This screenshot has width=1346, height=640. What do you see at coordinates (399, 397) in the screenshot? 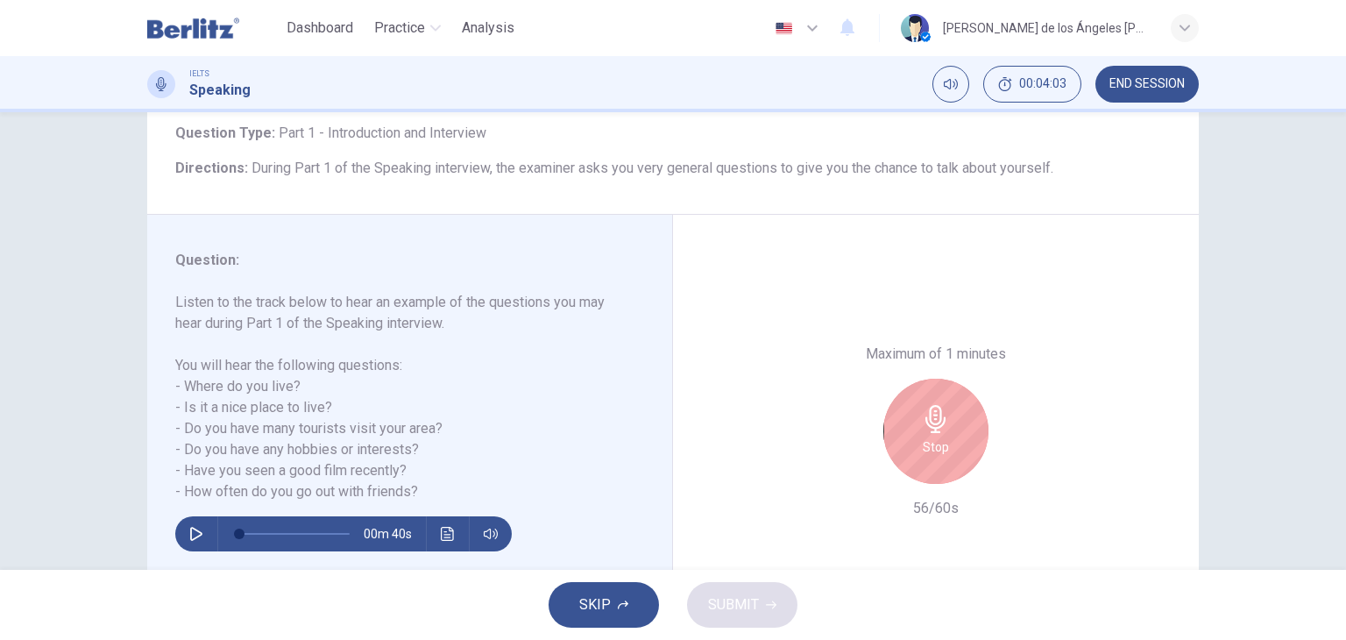
I see `h6: Listen to the track below to hear an example of the questions you may hear during Part 1 of the S...` at bounding box center [399, 397].